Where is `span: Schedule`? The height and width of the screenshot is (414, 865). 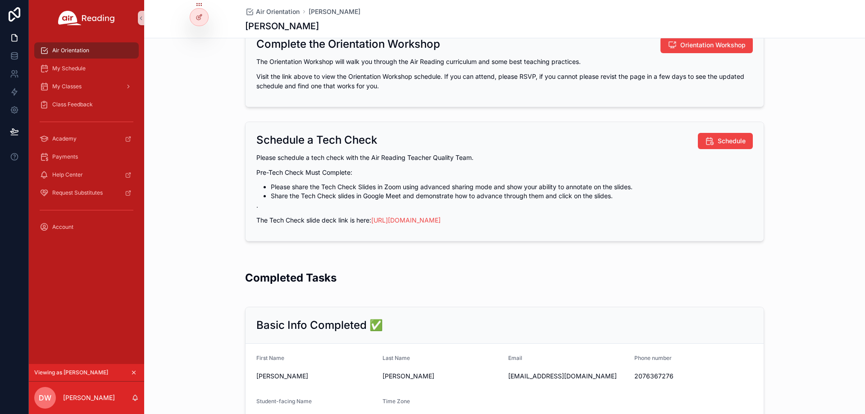 span: Schedule is located at coordinates (732, 141).